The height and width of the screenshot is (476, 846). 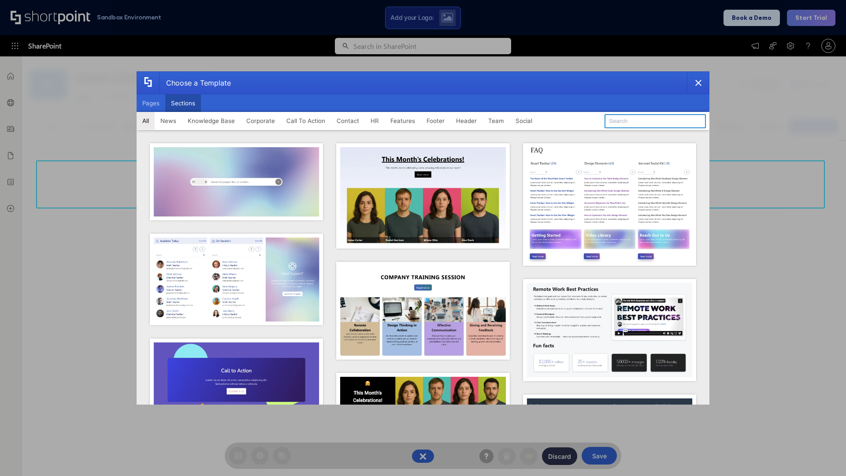 What do you see at coordinates (524, 121) in the screenshot?
I see `button: Social` at bounding box center [524, 121].